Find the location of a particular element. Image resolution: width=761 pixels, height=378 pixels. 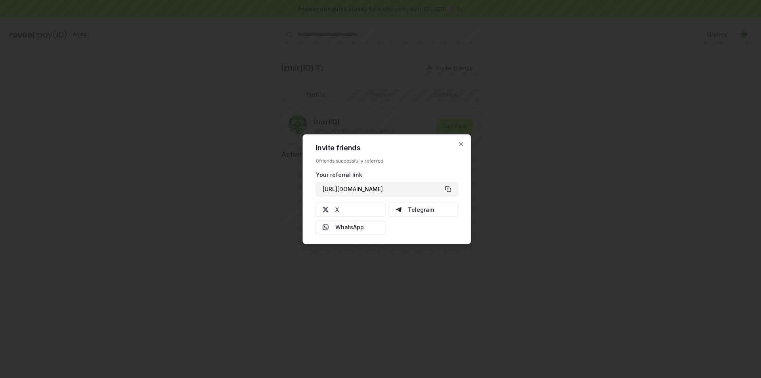

button: X is located at coordinates (351, 209).